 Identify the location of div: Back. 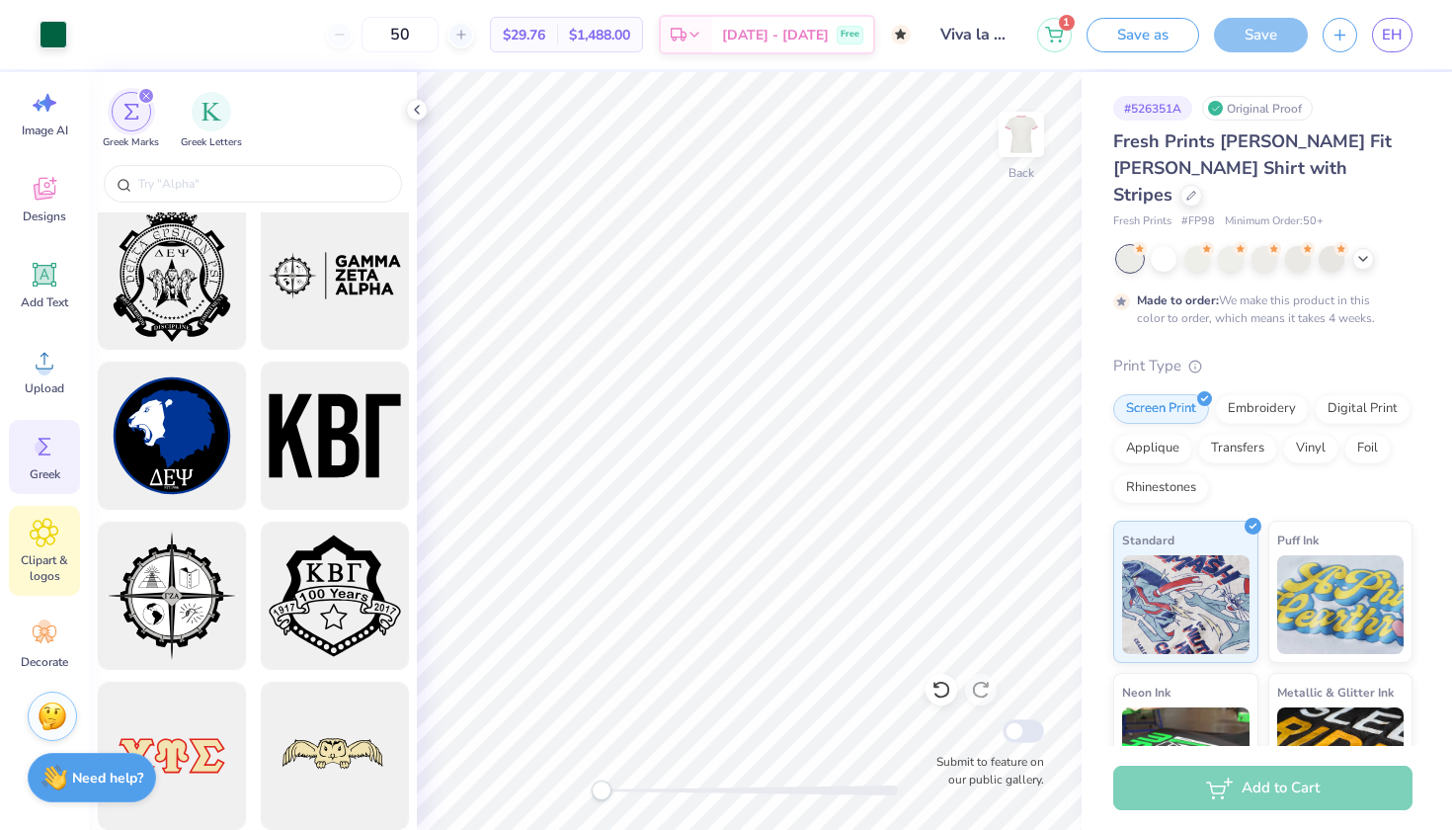
(1021, 173).